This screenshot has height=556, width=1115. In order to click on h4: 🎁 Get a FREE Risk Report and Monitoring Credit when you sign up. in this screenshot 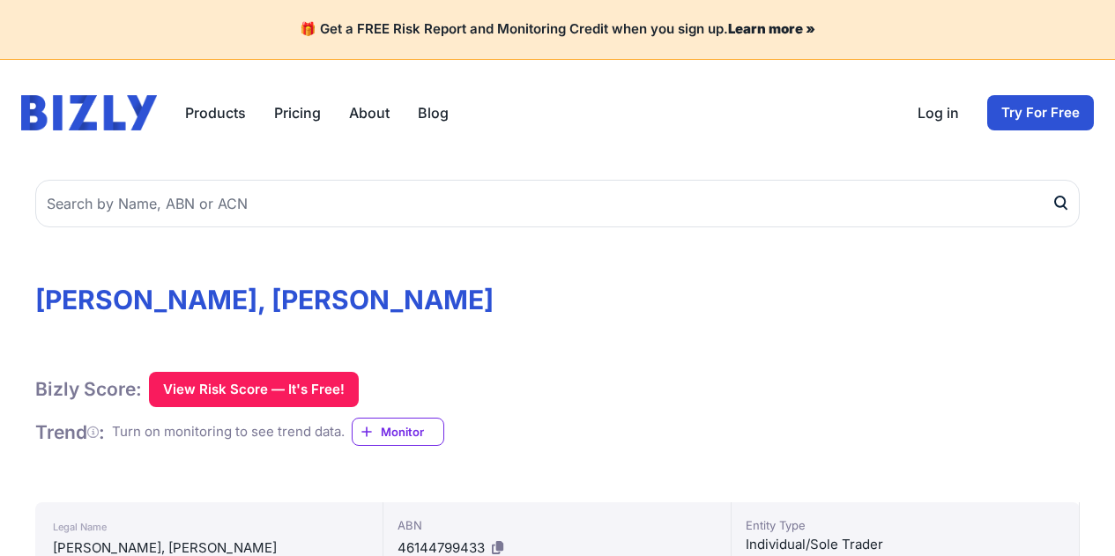, I will do `click(557, 29)`.